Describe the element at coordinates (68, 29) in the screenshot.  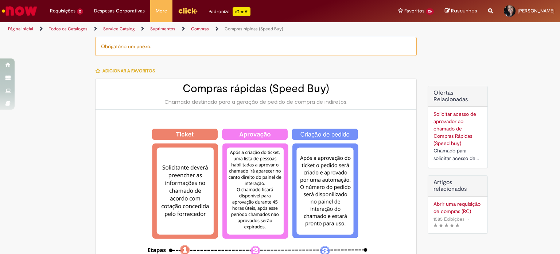
I see `a: Todos os Catálogos` at that location.